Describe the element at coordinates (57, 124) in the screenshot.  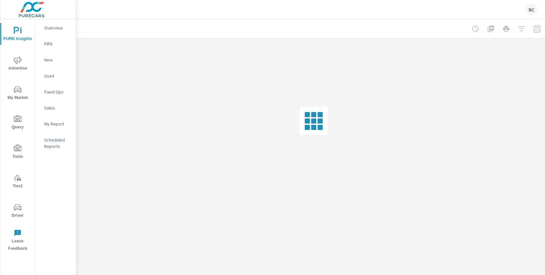
I see `p: My Report` at that location.